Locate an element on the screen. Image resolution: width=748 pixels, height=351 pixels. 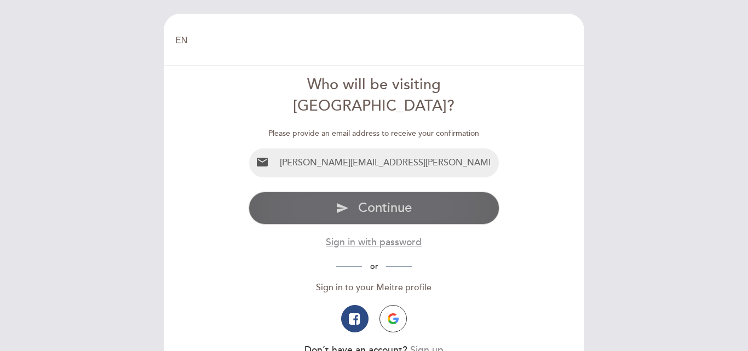
div: Sign in to your Meitre profile is located at coordinates (374, 287).